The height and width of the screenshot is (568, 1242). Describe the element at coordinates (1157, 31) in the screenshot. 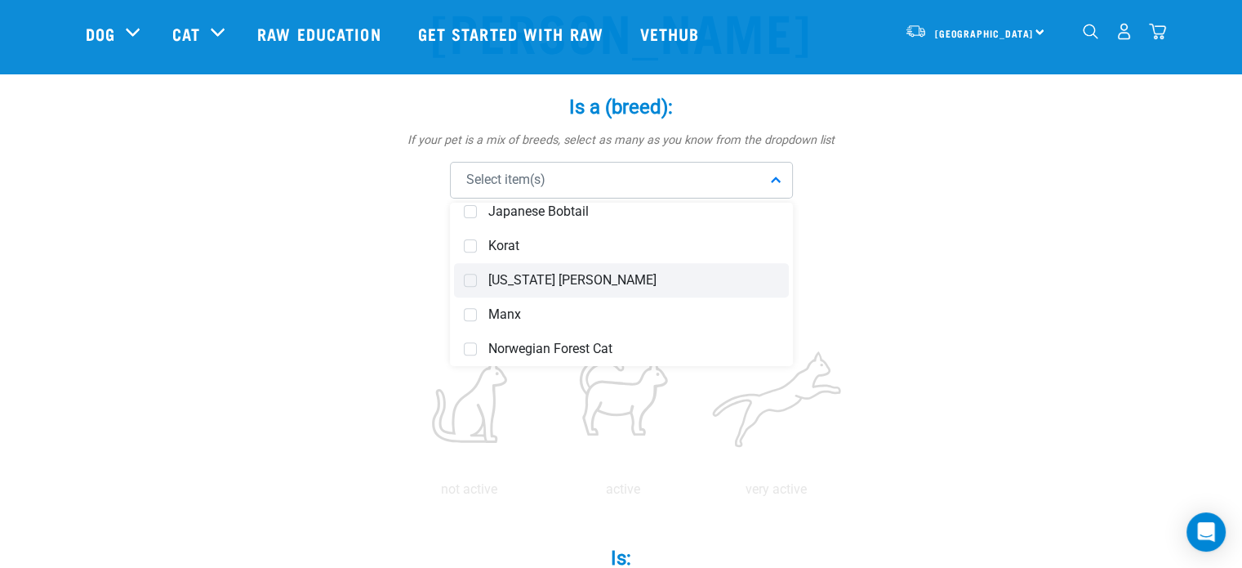

I see `img: home-icon@2x.png` at that location.